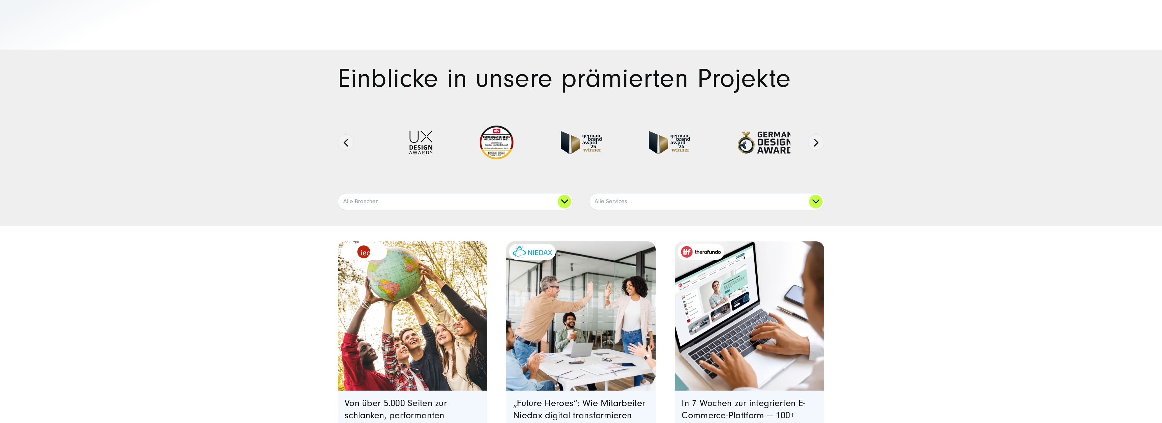  What do you see at coordinates (750, 316) in the screenshot?
I see `a: Featured image: - Read full post: In 7 Wochen zur integrierten E-Commerce-Plattform | therafundo ...` at bounding box center [750, 316].